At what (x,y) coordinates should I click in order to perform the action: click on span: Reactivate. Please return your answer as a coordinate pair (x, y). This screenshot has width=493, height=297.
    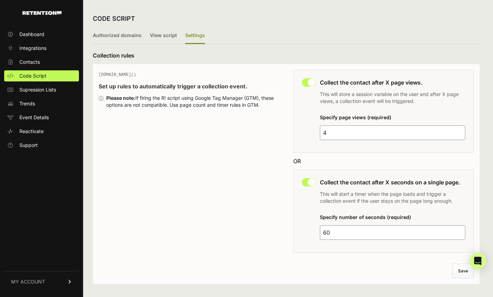
    Looking at the image, I should click on (32, 131).